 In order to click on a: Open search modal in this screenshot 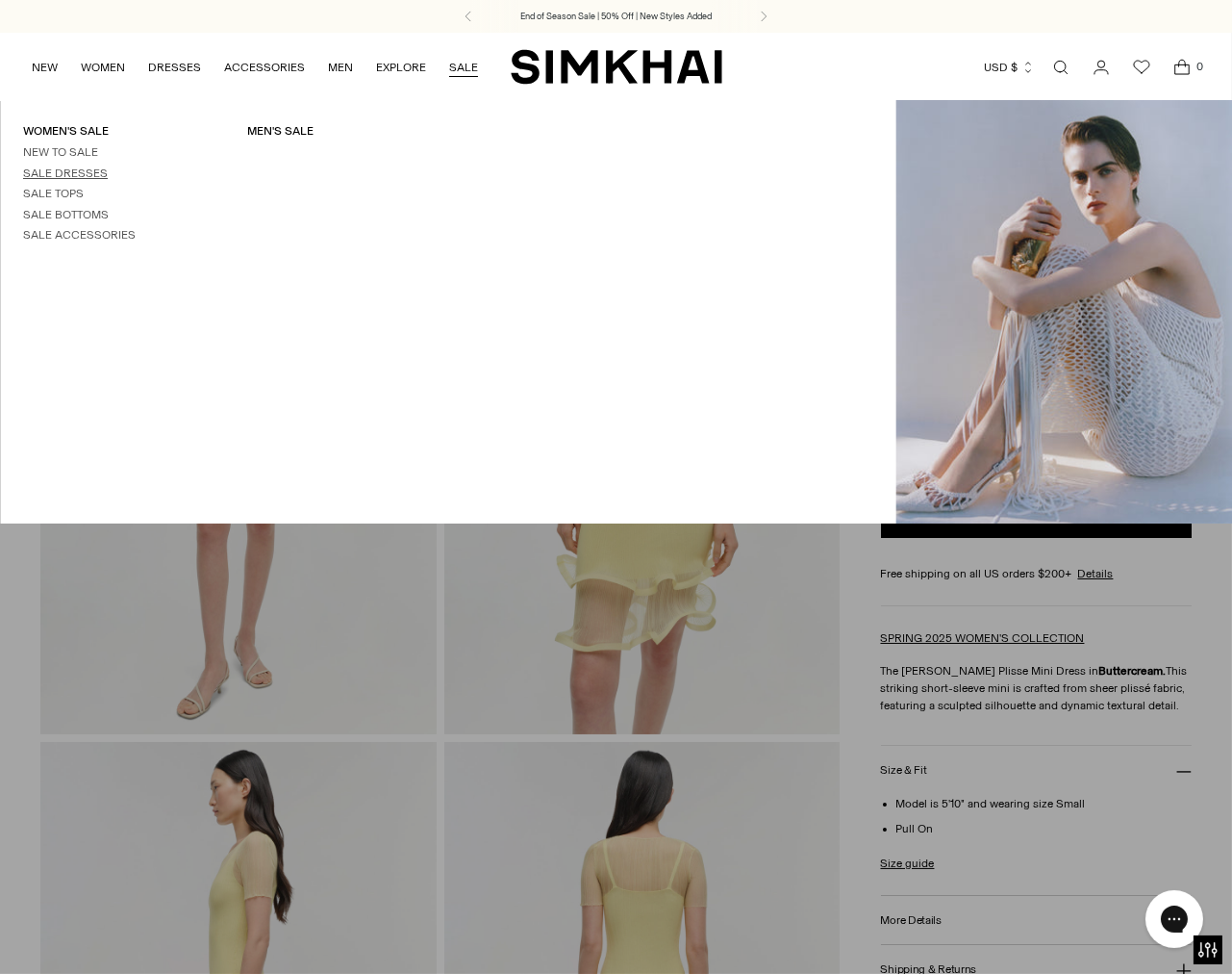, I will do `click(1061, 67)`.